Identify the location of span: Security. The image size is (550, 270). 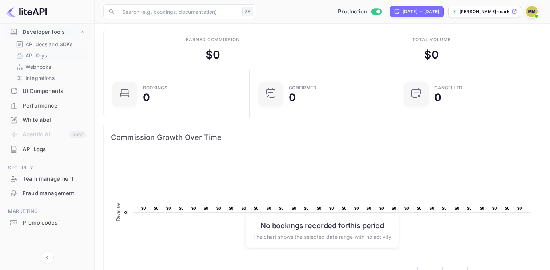
(47, 168).